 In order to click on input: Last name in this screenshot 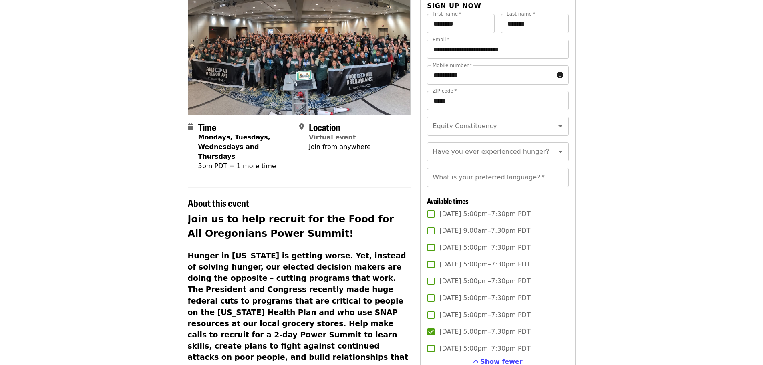, I will do `click(535, 24)`.